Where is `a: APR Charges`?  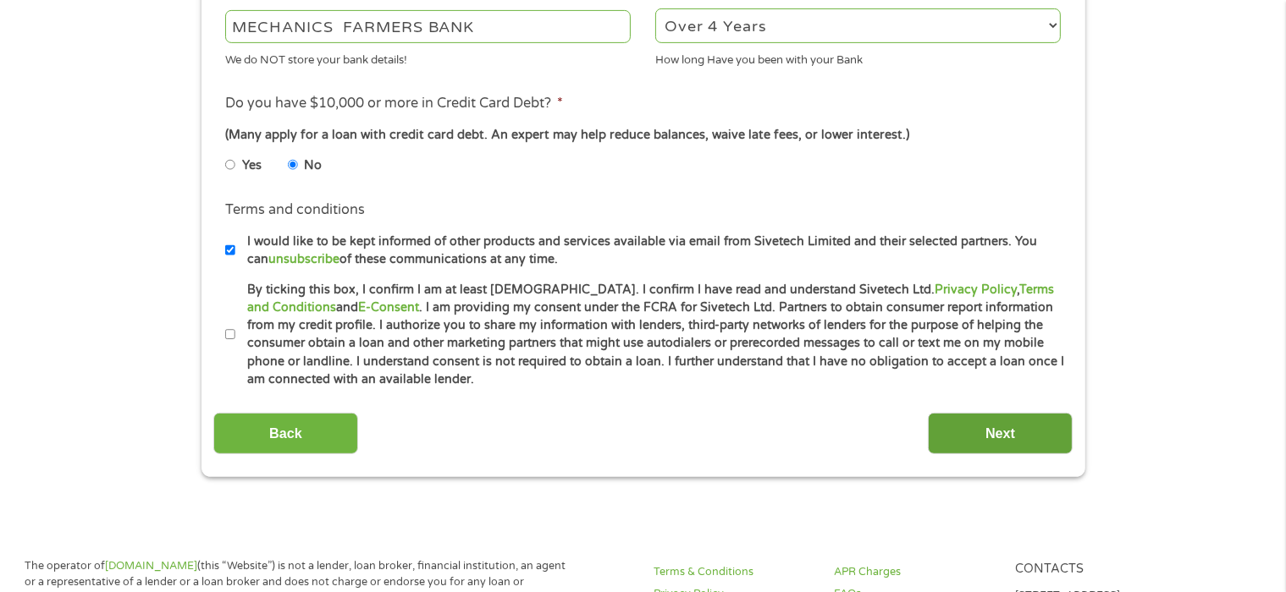
a: APR Charges is located at coordinates (913, 572).